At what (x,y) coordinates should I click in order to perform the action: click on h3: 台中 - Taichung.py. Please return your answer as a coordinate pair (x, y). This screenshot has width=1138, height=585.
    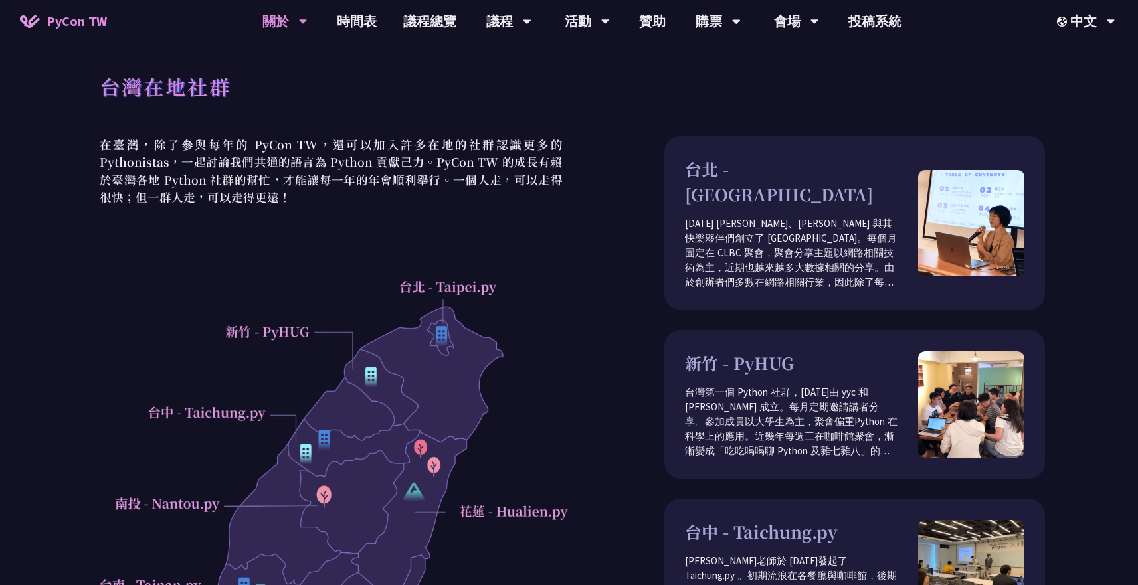
    Looking at the image, I should click on (801, 532).